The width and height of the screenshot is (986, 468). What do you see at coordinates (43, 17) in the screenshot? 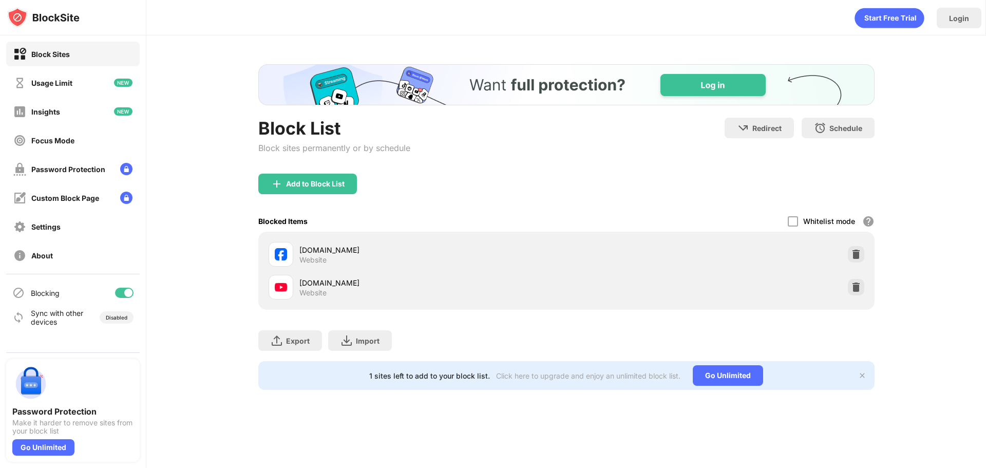
I see `img: logo-blocksite.svg` at bounding box center [43, 17].